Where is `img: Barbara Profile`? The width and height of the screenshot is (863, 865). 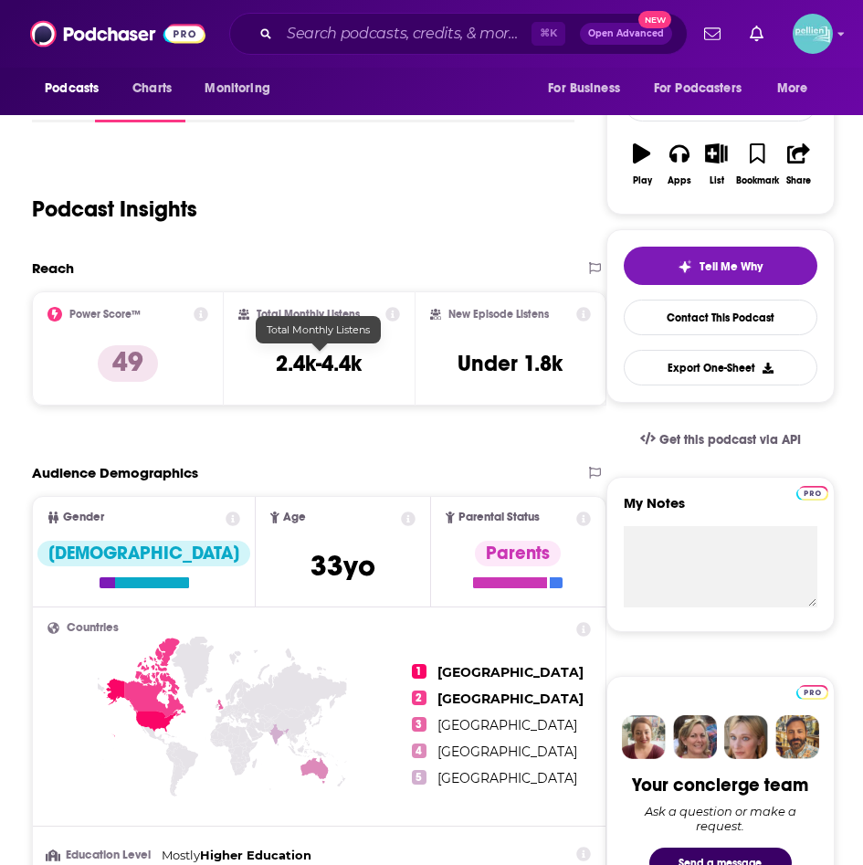
img: Barbara Profile is located at coordinates (695, 737).